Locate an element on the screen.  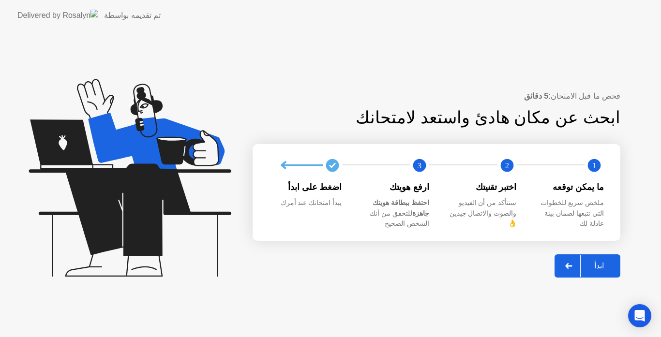
div: ارفع هويتك is located at coordinates (393, 187).